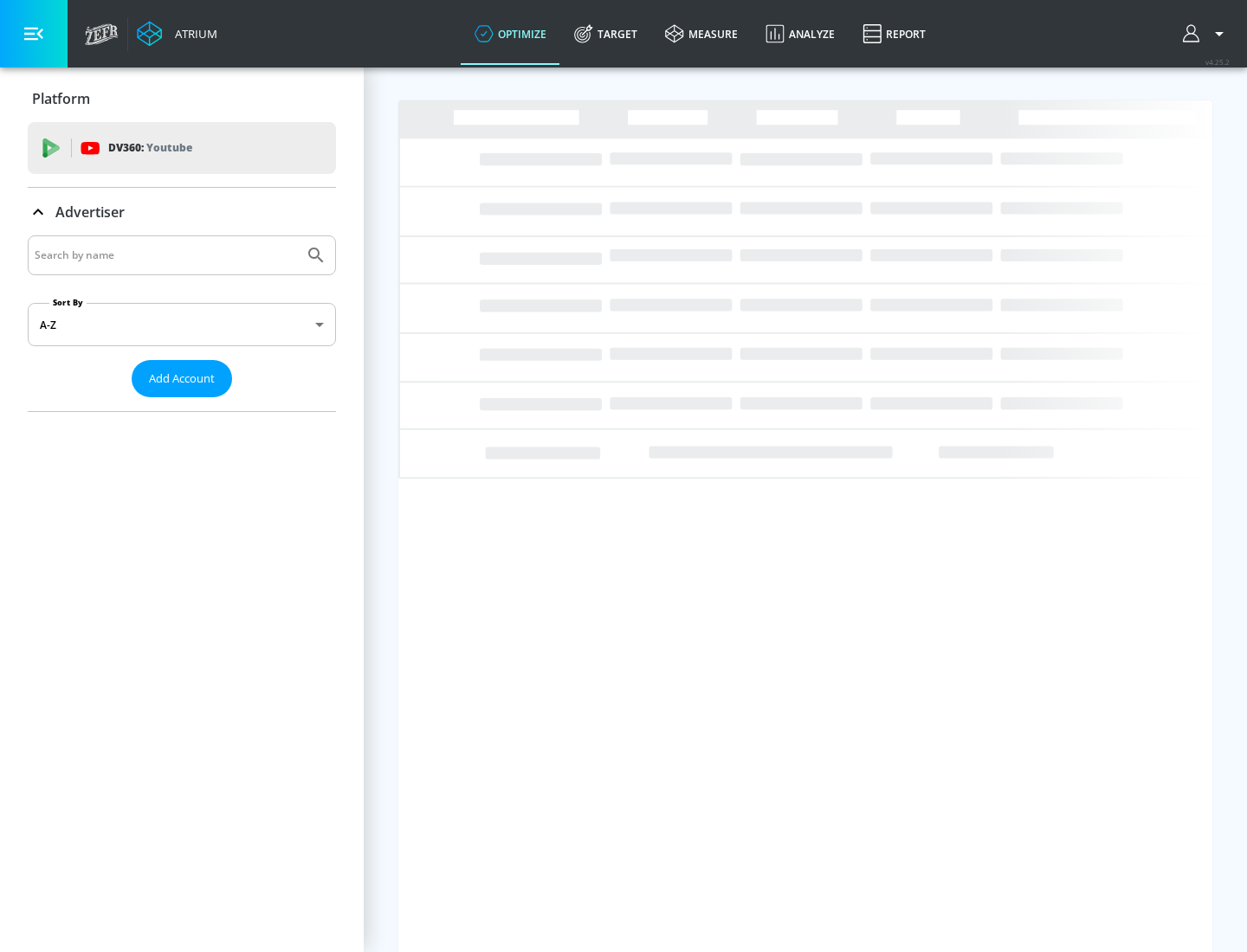  Describe the element at coordinates (169, 147) in the screenshot. I see `p: Youtube` at that location.